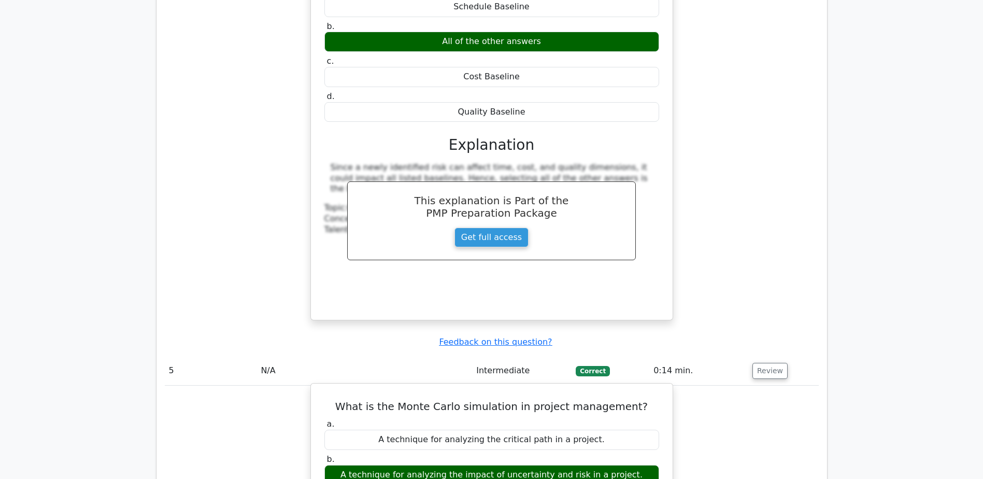  Describe the element at coordinates (492, 145) in the screenshot. I see `h3: Explanation` at that location.